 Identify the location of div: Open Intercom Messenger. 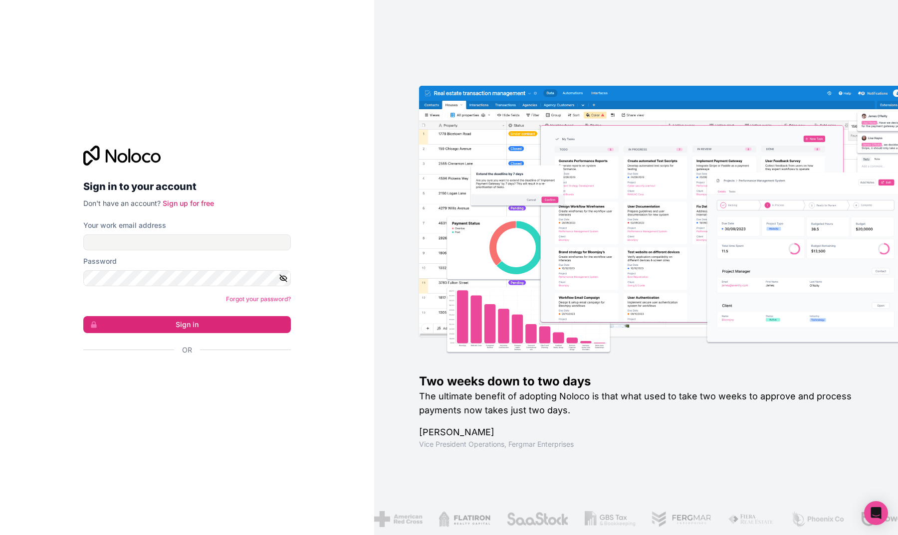
(876, 513).